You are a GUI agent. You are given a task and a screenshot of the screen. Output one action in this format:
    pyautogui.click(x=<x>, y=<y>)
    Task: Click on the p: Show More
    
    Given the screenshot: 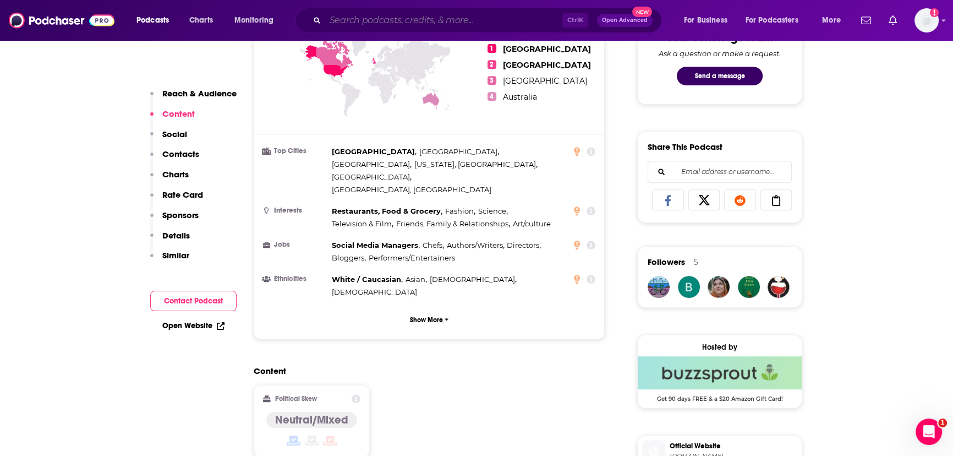 What is the action you would take?
    pyautogui.click(x=427, y=320)
    